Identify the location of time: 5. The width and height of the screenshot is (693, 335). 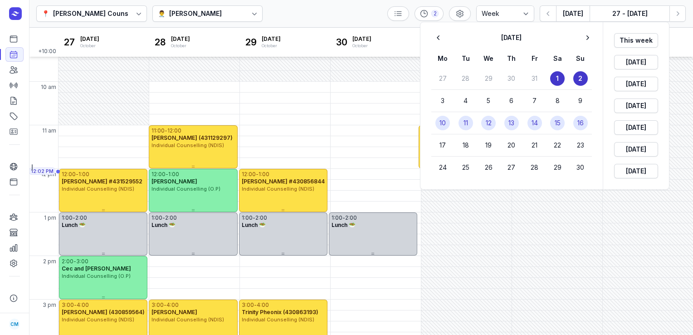
(488, 101).